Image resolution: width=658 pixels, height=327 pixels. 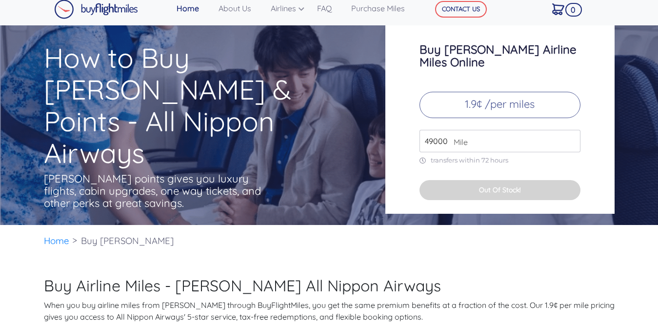 I want to click on button: CONTACT US, so click(x=461, y=9).